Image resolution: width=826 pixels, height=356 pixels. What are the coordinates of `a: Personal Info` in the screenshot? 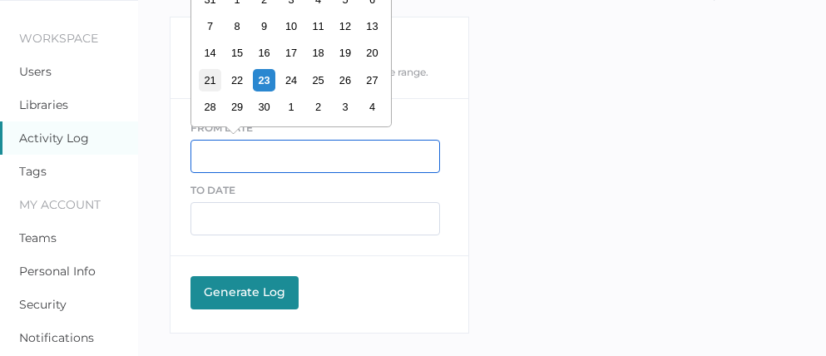 It's located at (57, 271).